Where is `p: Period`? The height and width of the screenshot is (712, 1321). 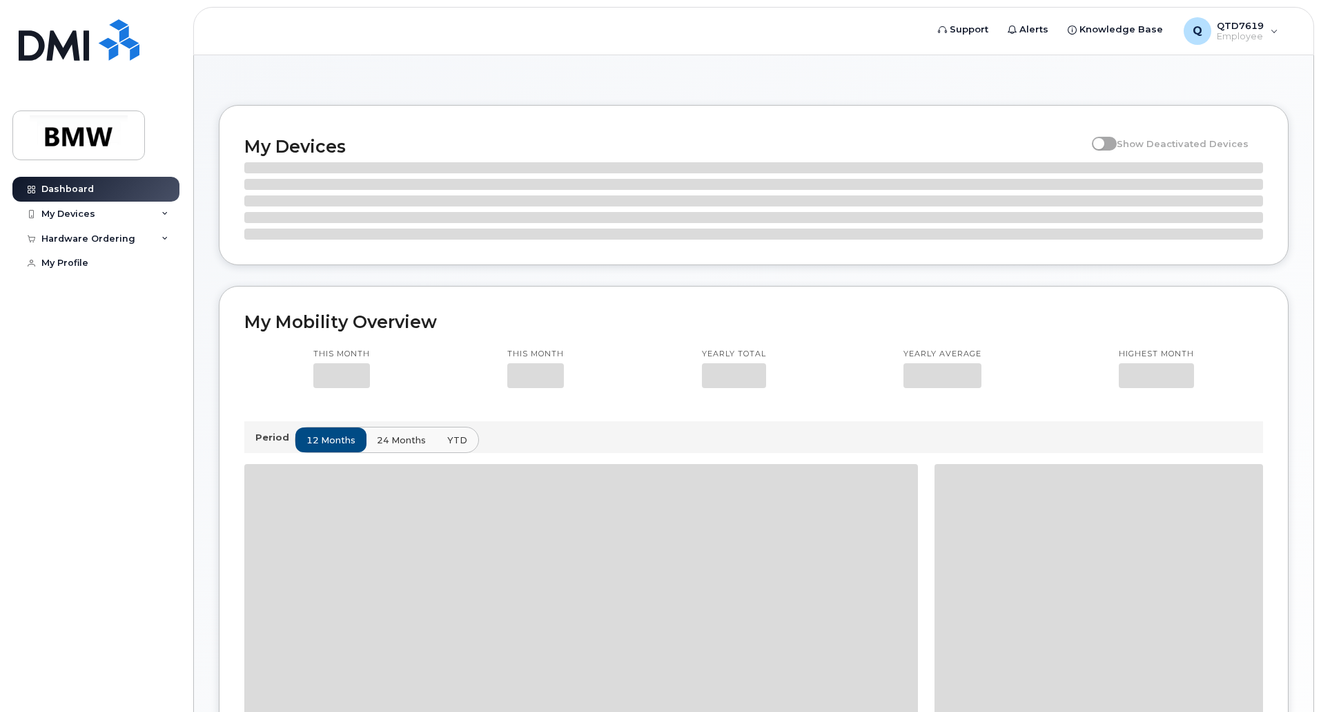
p: Period is located at coordinates (275, 437).